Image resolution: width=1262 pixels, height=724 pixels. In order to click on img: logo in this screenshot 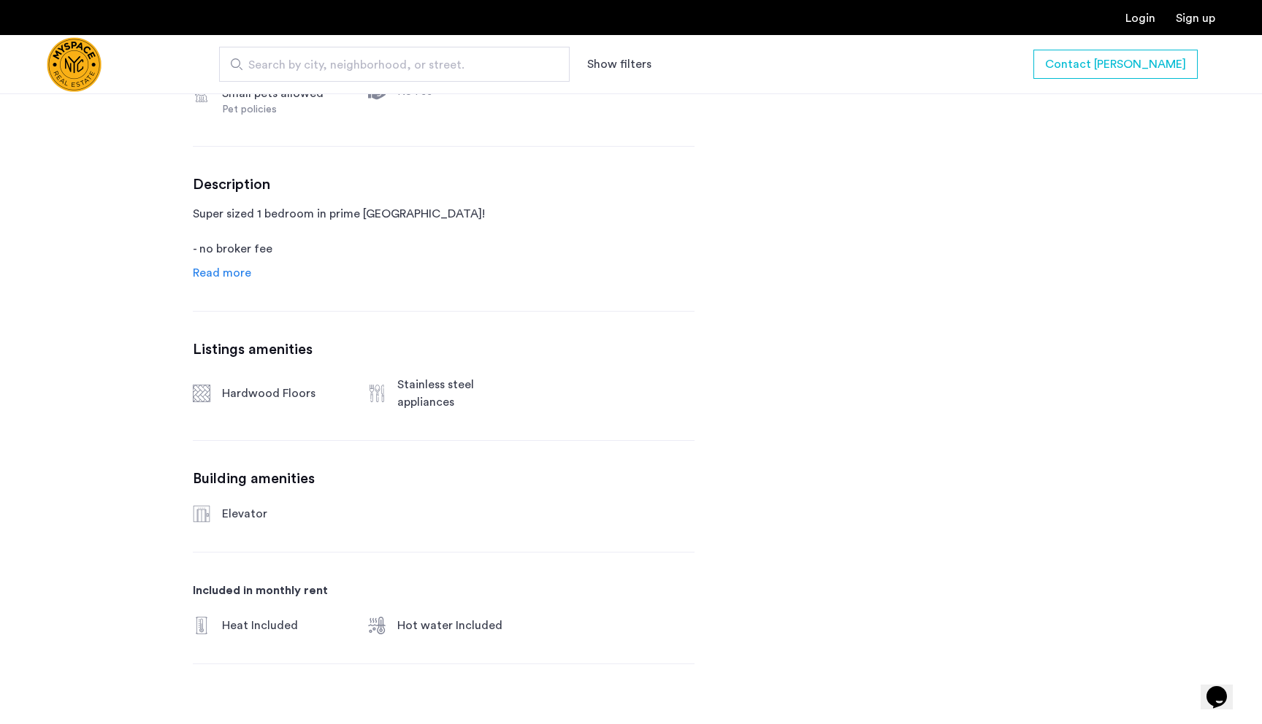, I will do `click(74, 64)`.